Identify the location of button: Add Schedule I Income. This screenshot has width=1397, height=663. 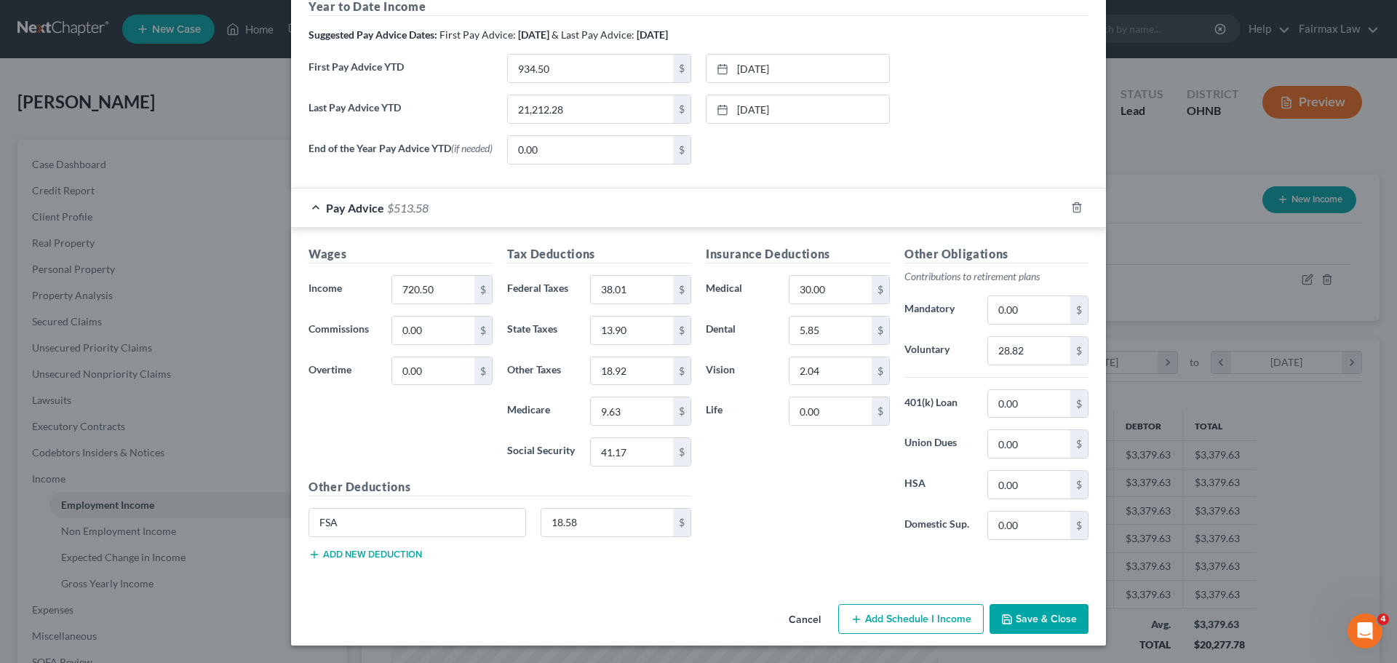
(911, 619).